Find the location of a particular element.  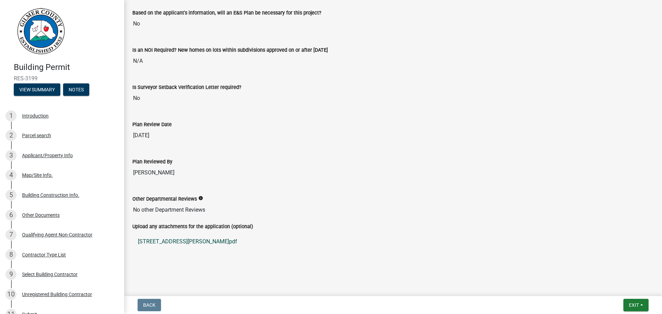

label: Other Departmental Reviews is located at coordinates (165, 199).